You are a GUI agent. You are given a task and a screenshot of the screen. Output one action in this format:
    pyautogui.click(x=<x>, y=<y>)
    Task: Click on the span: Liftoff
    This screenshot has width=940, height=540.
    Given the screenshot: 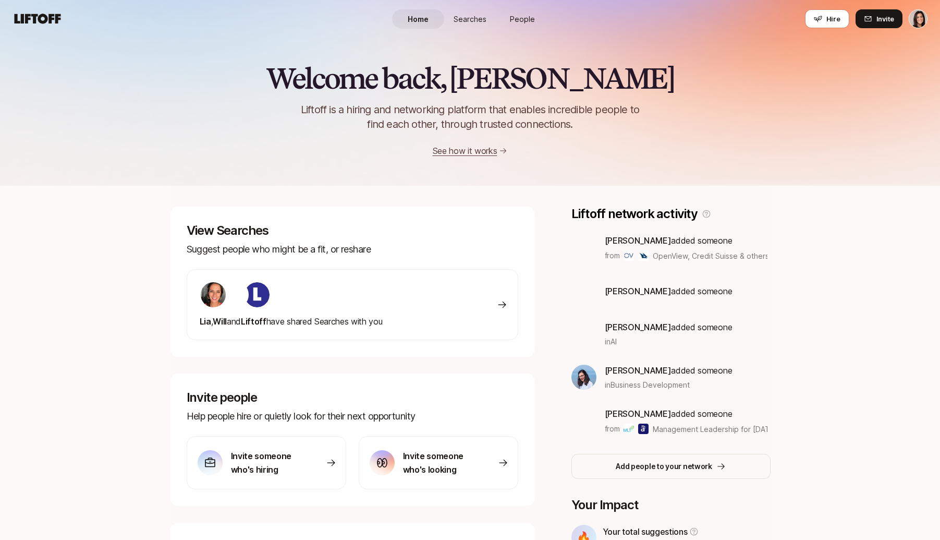 What is the action you would take?
    pyautogui.click(x=253, y=321)
    